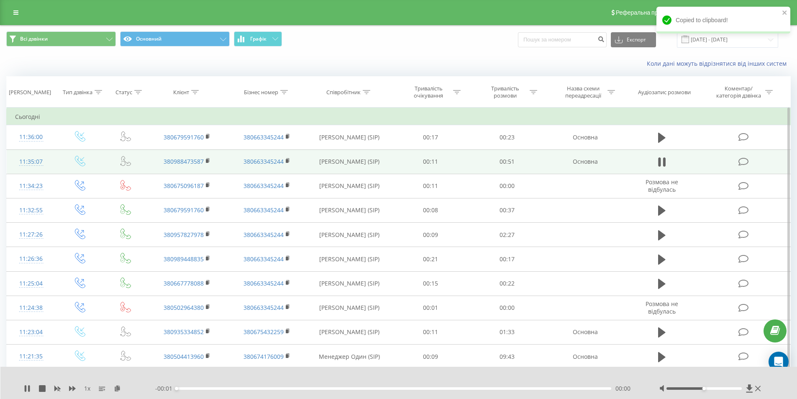  Describe the element at coordinates (31, 307) in the screenshot. I see `div: 11:24:38` at that location.